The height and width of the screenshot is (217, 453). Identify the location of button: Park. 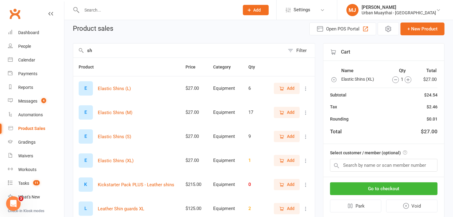
(356, 206).